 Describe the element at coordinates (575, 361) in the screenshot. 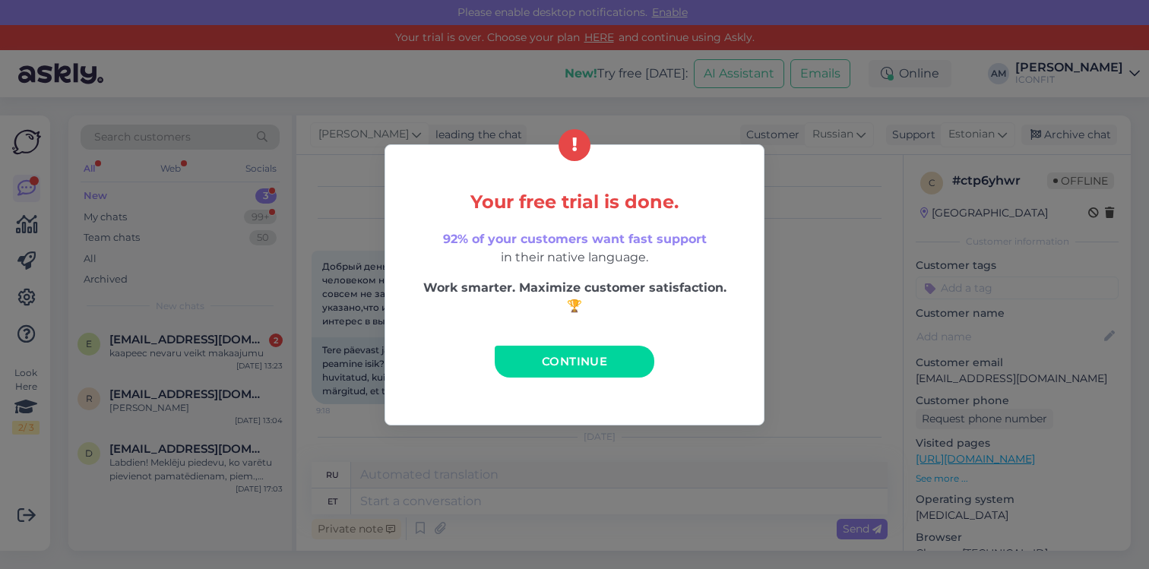

I see `span: Continue` at that location.